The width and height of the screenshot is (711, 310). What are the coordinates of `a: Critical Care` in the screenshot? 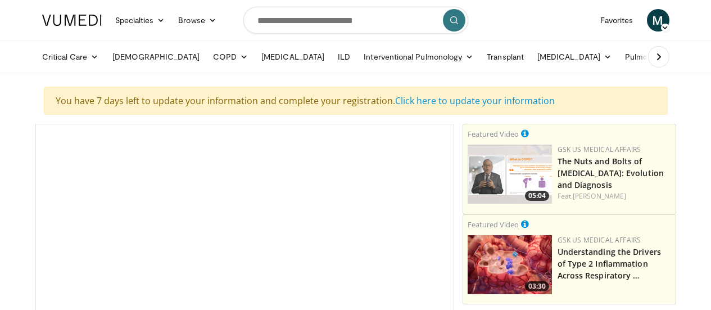 It's located at (70, 57).